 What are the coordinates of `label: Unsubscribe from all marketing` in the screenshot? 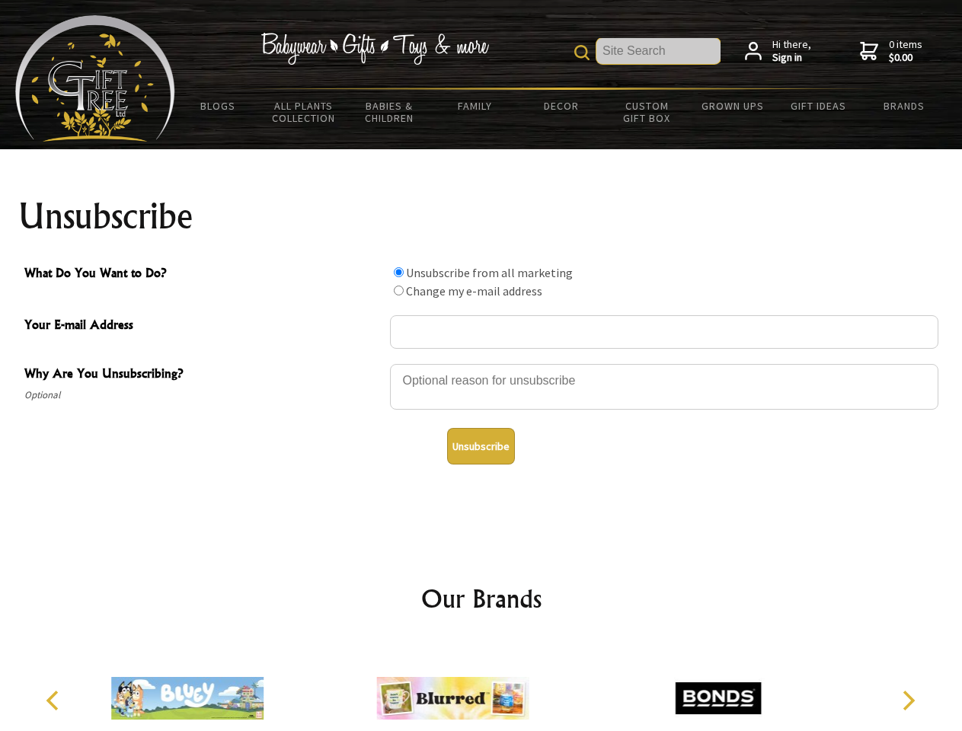 It's located at (489, 273).